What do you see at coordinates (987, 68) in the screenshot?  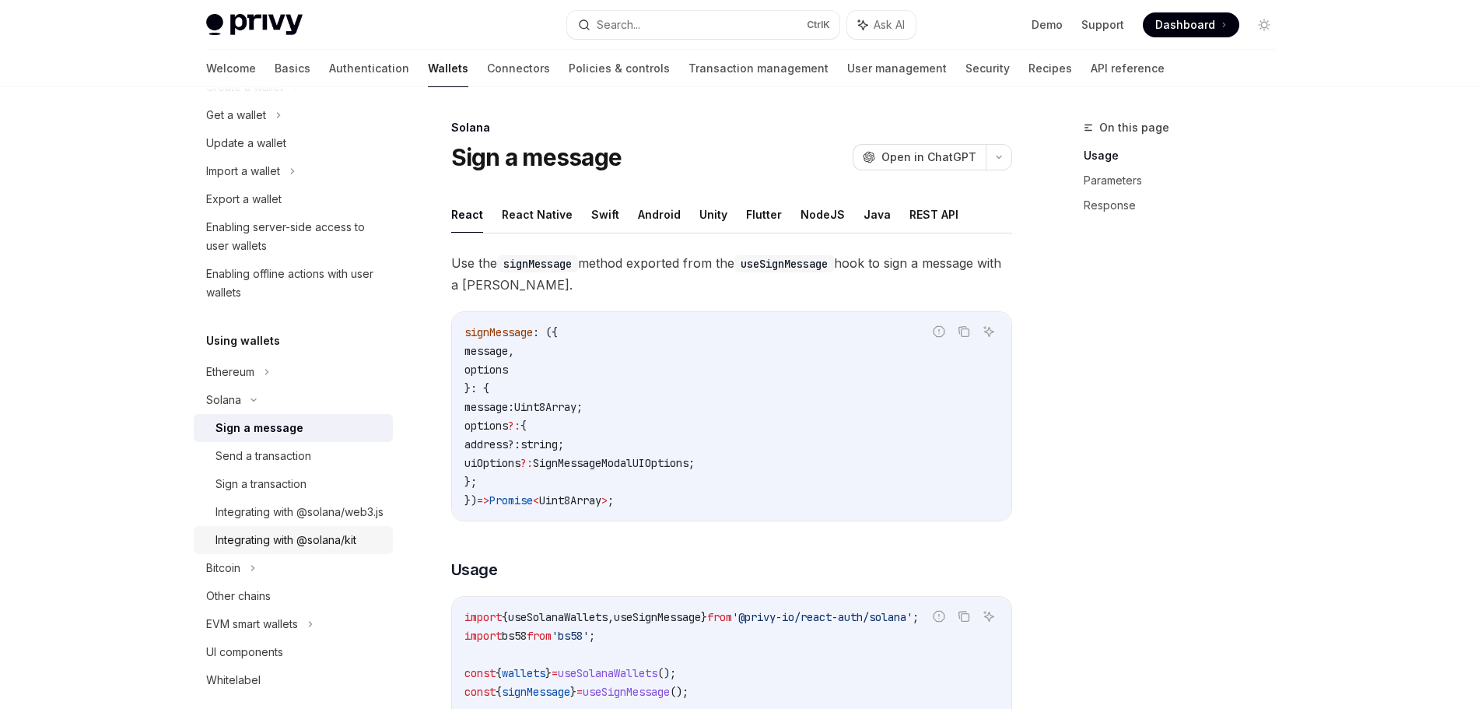 I see `a: Security` at bounding box center [987, 68].